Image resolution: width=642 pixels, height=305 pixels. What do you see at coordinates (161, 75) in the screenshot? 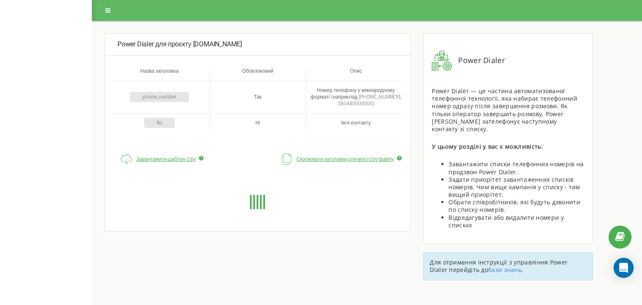
I see `th: Назва заголовка` at bounding box center [161, 75].